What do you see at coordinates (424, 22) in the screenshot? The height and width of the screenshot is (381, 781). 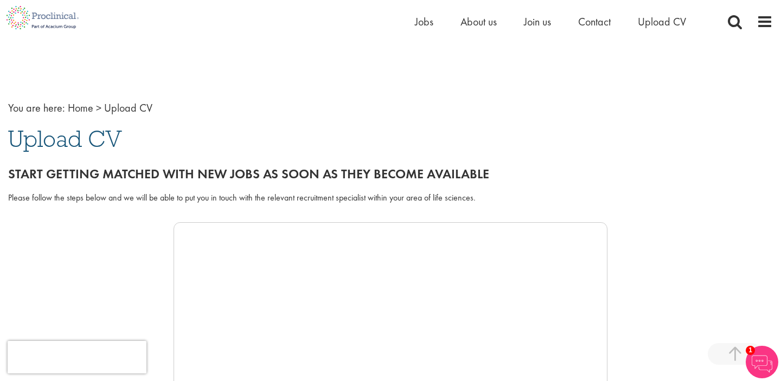 I see `a: Jobs` at bounding box center [424, 22].